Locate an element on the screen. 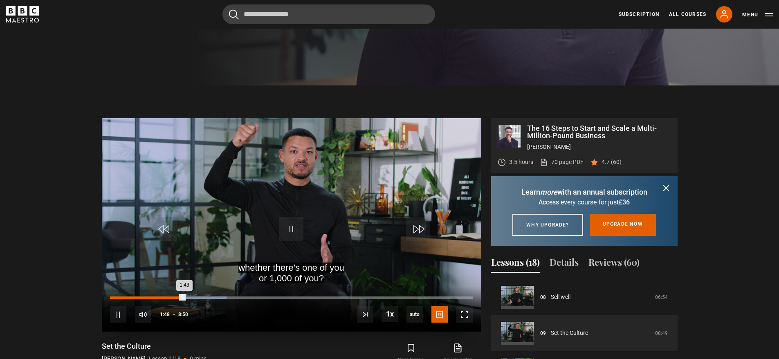 The height and width of the screenshot is (359, 779). button: Toggle navigation is located at coordinates (757, 15).